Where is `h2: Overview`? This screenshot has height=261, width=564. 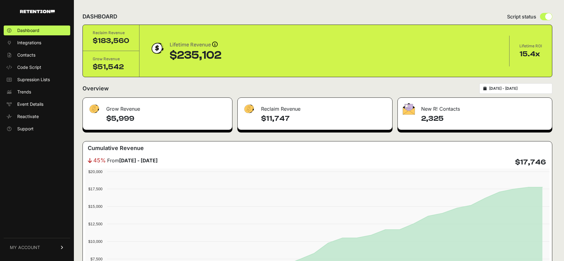 h2: Overview is located at coordinates (95, 89).